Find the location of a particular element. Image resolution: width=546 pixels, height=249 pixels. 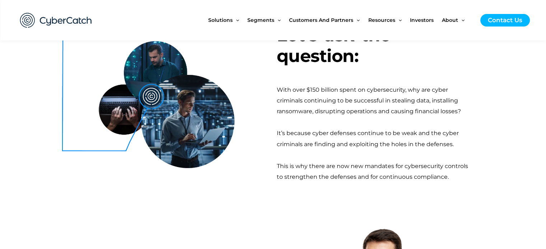

nav: Site Navigation: New Main Menu is located at coordinates (341, 20).